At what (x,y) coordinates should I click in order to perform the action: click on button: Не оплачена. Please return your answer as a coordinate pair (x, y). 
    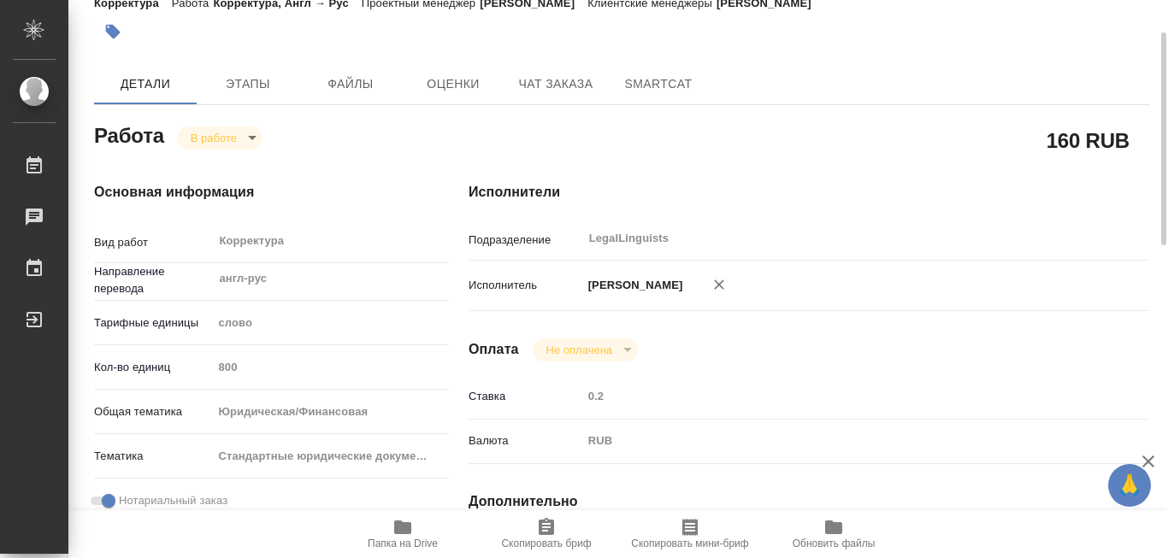
    Looking at the image, I should click on (579, 350).